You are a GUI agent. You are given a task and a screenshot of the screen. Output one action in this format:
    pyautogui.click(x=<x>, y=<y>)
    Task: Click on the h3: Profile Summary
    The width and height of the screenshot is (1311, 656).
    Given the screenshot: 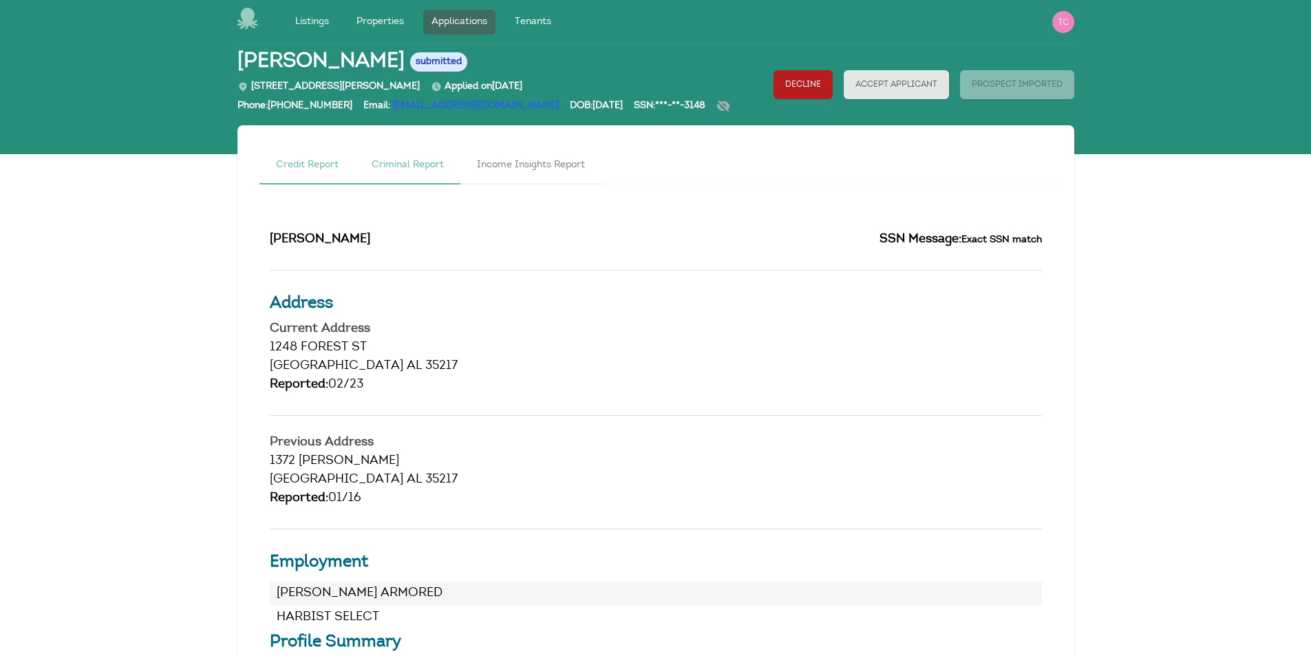 What is the action you would take?
    pyautogui.click(x=656, y=642)
    